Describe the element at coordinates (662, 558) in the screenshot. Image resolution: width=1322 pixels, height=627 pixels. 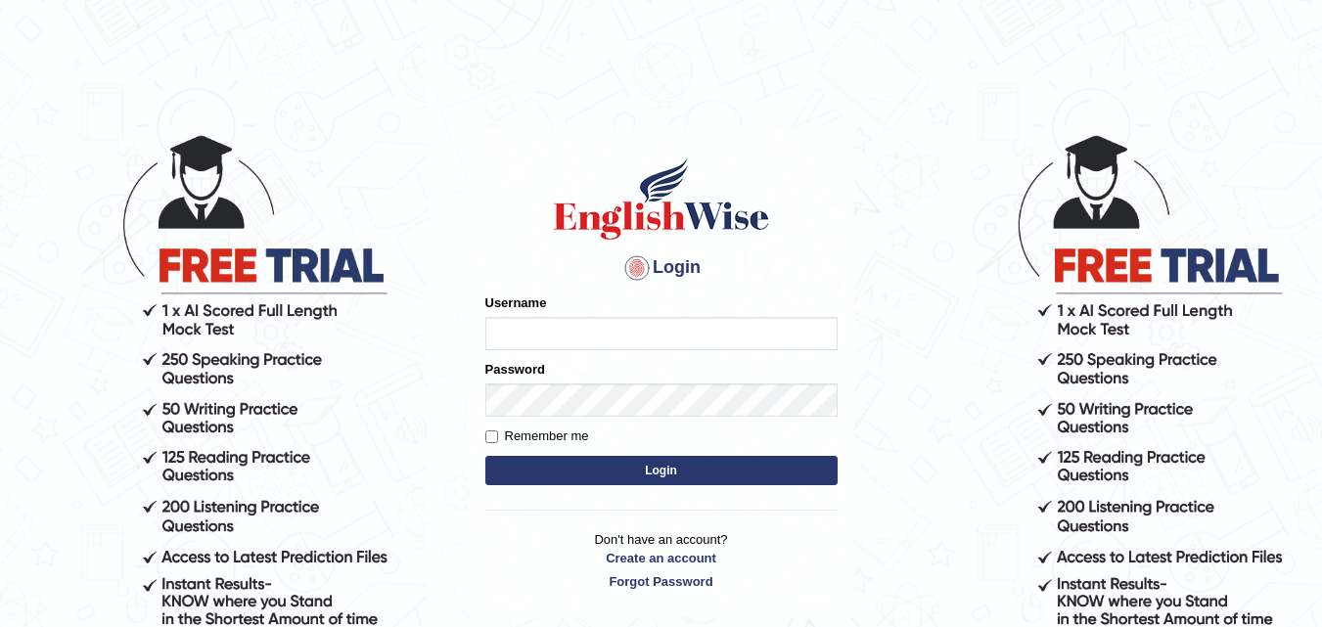
I see `a: Create an account` at that location.